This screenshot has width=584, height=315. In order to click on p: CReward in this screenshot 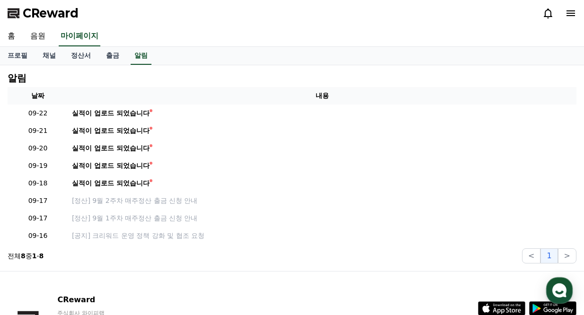, I will do `click(115, 300)`.